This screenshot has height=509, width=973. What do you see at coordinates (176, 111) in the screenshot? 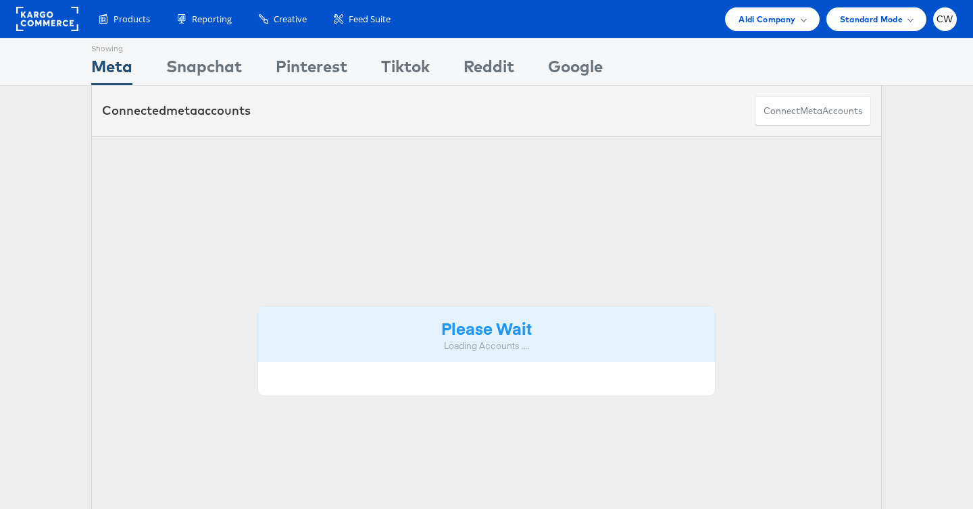
I see `div: Connected accounts` at bounding box center [176, 111].